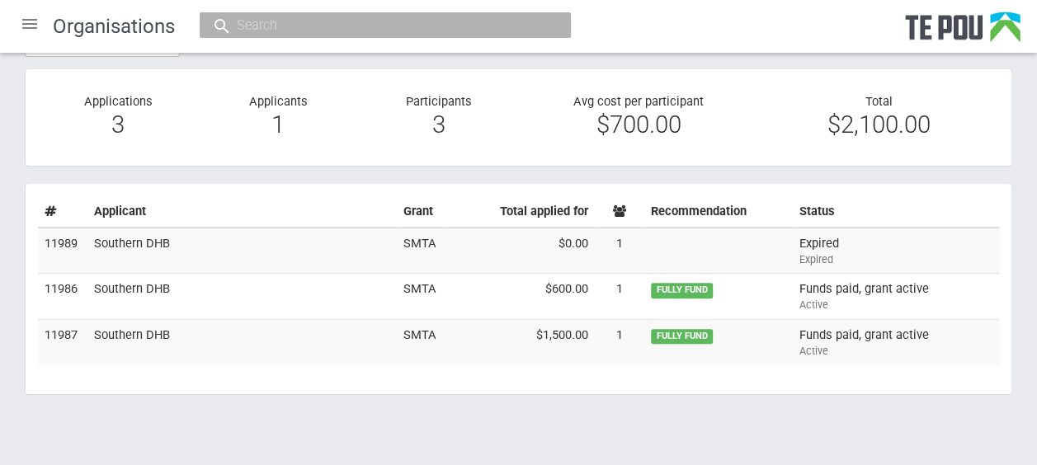 This screenshot has width=1037, height=465. What do you see at coordinates (63, 297) in the screenshot?
I see `td: 11986` at bounding box center [63, 297].